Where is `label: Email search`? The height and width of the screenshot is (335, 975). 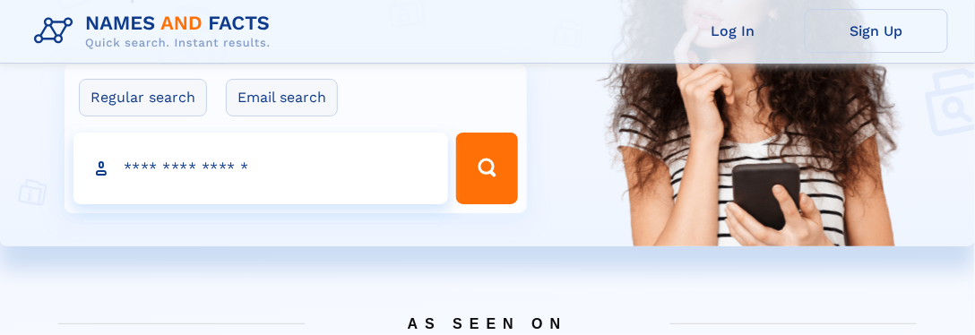
label: Email search is located at coordinates (282, 98).